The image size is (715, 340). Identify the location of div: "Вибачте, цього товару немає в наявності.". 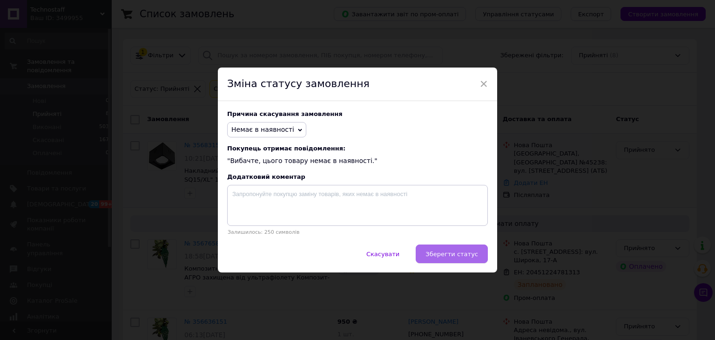
(358, 155).